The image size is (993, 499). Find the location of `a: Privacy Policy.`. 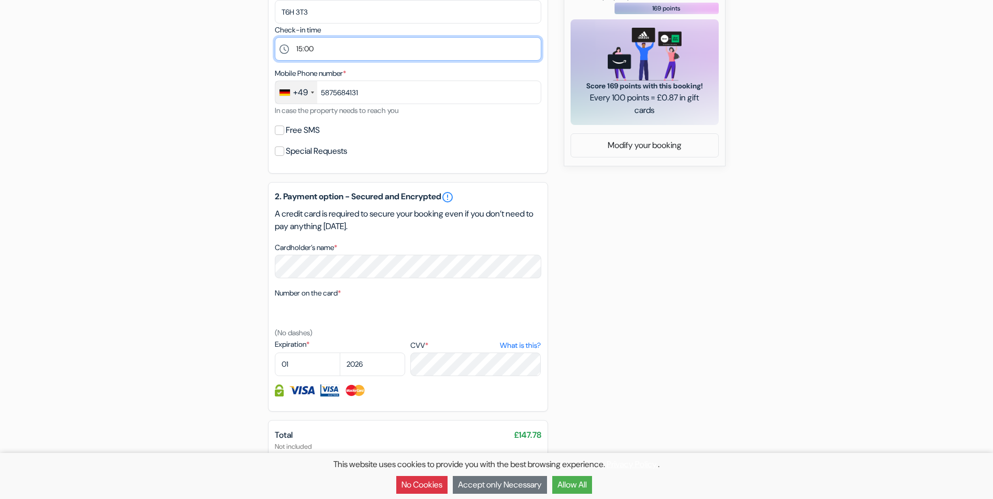

a: Privacy Policy. is located at coordinates (632, 464).